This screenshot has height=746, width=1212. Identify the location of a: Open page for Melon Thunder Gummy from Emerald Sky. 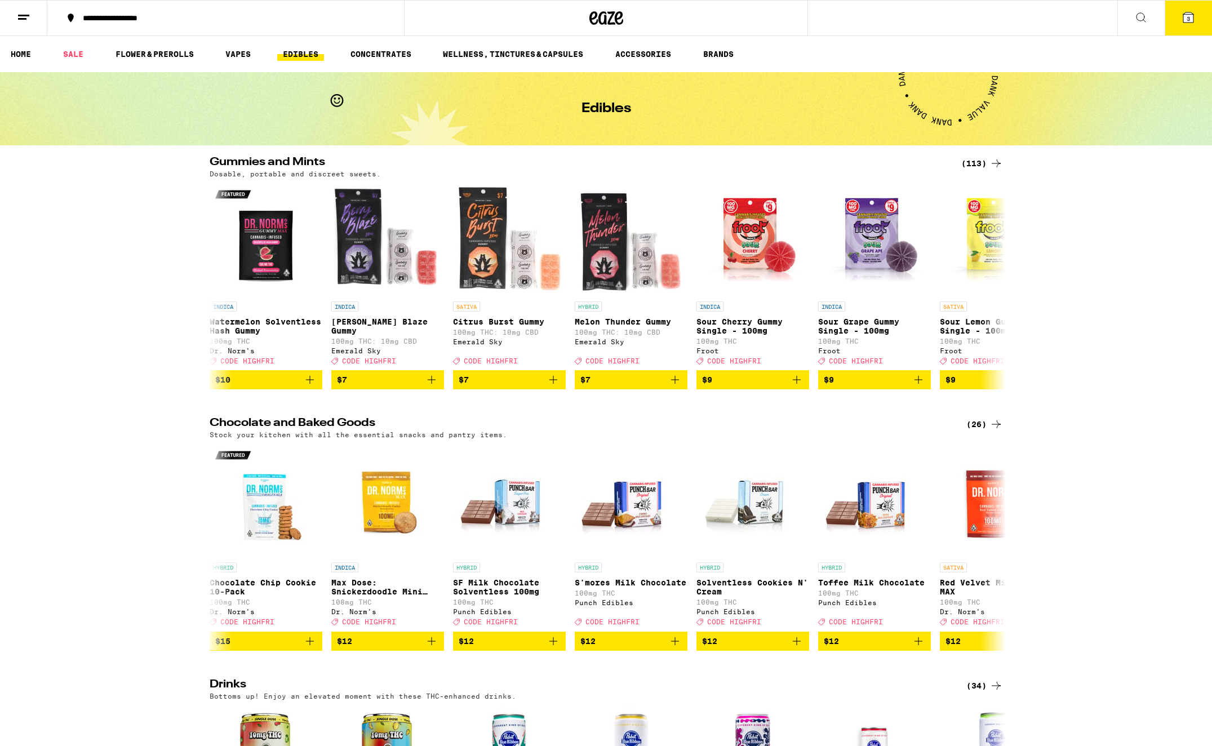
(631, 277).